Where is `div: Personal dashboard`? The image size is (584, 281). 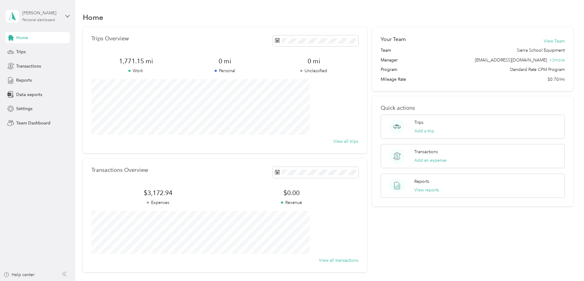 div: Personal dashboard is located at coordinates (39, 20).